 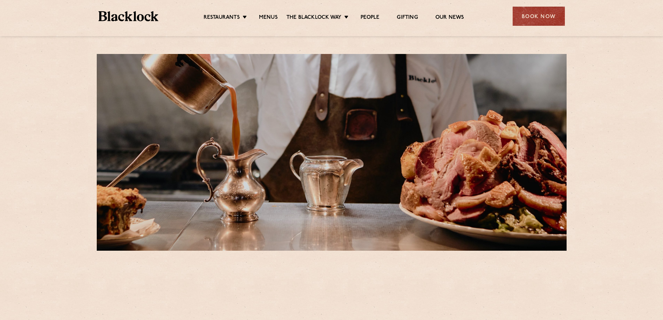 What do you see at coordinates (268, 18) in the screenshot?
I see `a: Menus` at bounding box center [268, 18].